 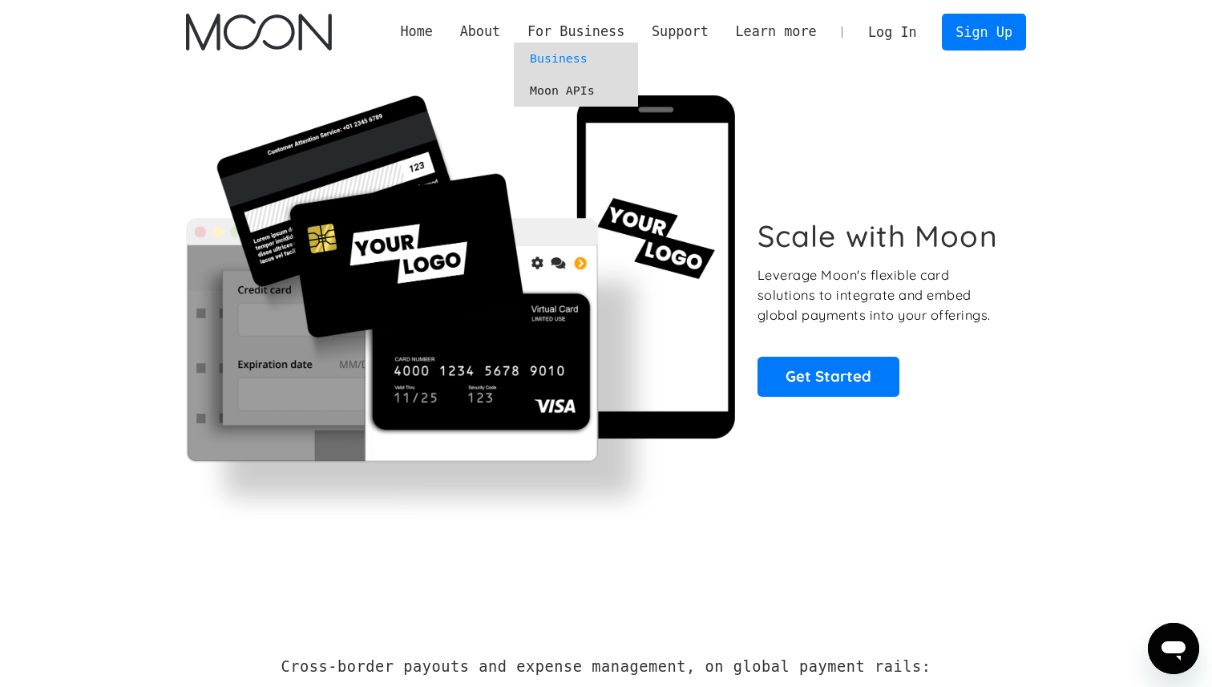 I want to click on div: Support, so click(x=680, y=31).